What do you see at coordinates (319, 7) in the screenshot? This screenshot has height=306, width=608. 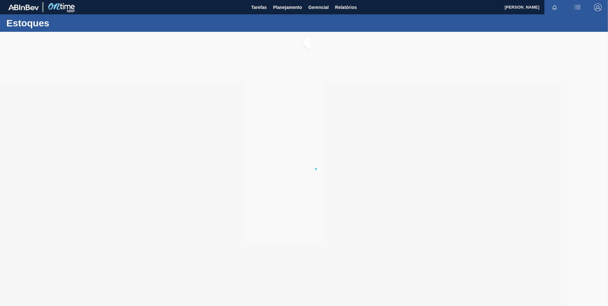 I see `span: Gerencial` at bounding box center [319, 7].